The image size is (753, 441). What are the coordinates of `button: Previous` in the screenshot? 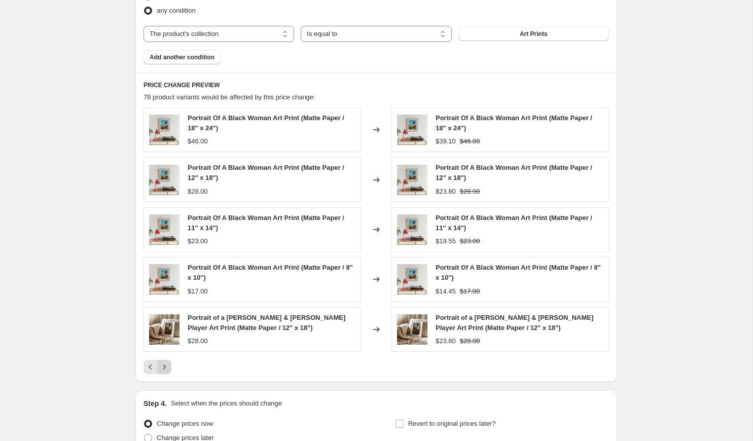 It's located at (151, 367).